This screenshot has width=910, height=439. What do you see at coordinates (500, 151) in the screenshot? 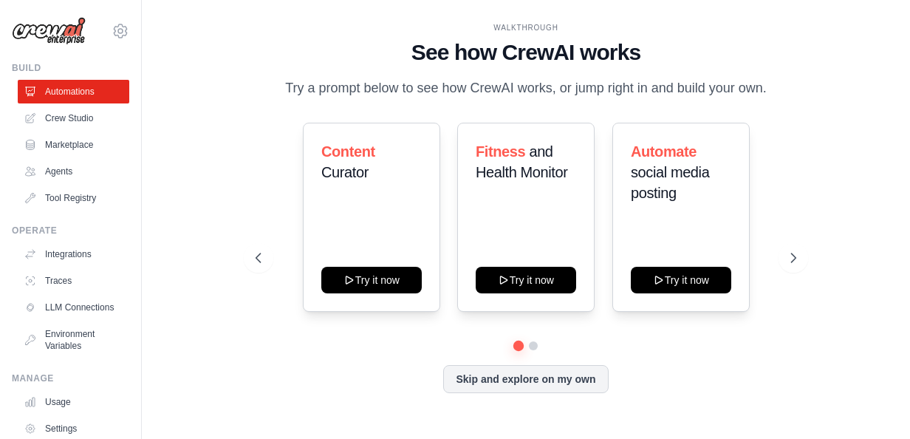
I see `span: Fitness` at bounding box center [500, 151].